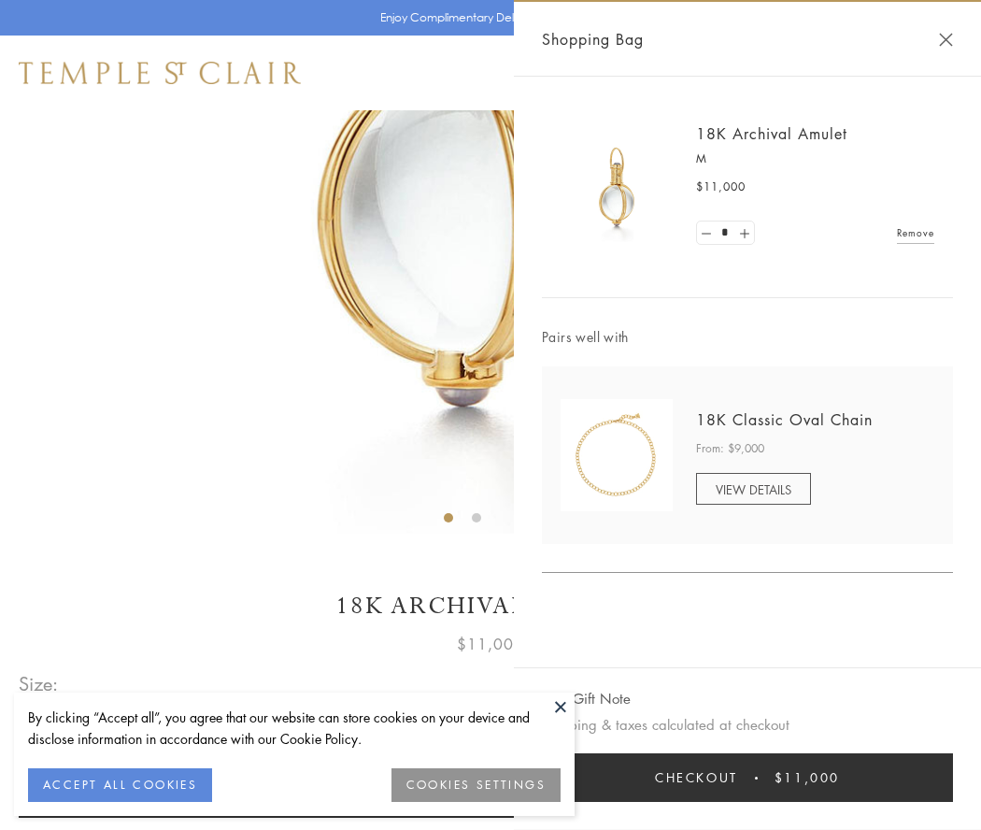 The image size is (981, 830). Describe the element at coordinates (916, 233) in the screenshot. I see `a: Remove` at that location.